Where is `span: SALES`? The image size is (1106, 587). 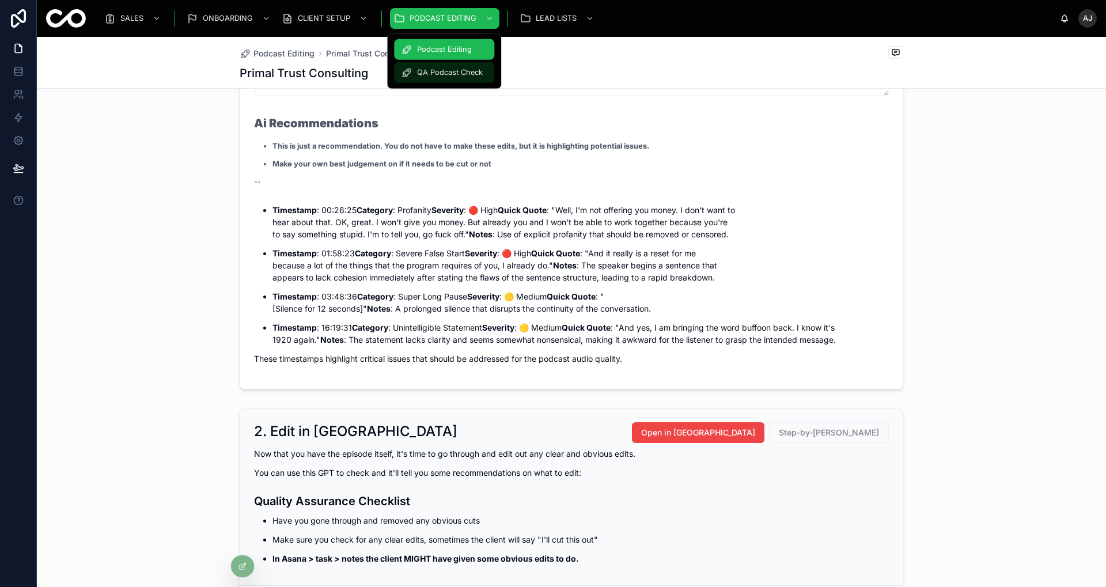 span: SALES is located at coordinates (132, 18).